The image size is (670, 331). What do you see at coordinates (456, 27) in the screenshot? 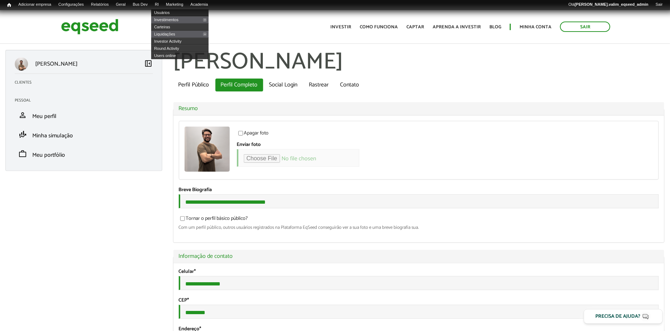
I see `a: Aprenda a investir` at bounding box center [456, 27].